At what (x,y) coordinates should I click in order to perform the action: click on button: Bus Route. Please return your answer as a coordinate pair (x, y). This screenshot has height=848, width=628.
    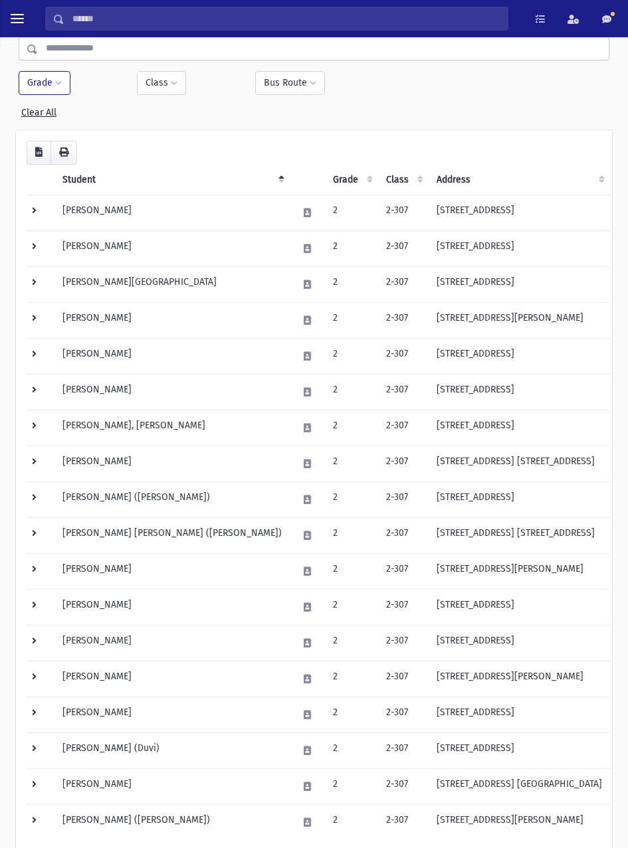
    Looking at the image, I should click on (290, 83).